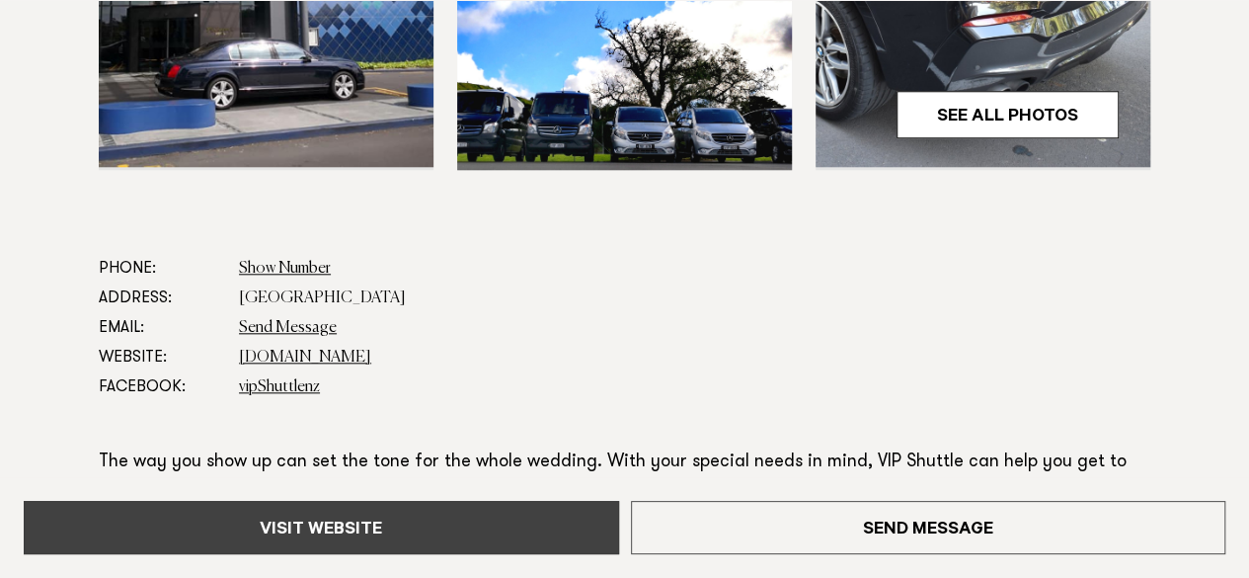  Describe the element at coordinates (321, 527) in the screenshot. I see `a: Visit Website` at that location.